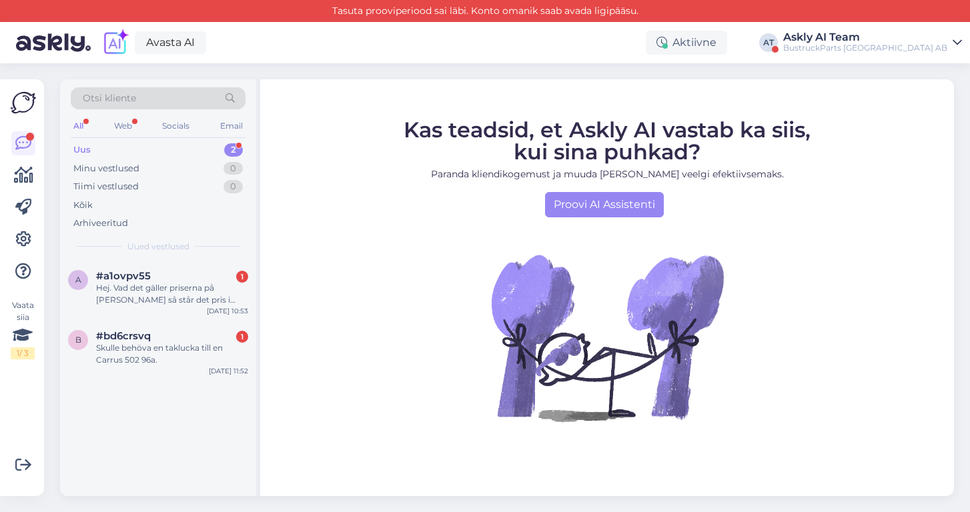  What do you see at coordinates (83, 206) in the screenshot?
I see `div: Kõik` at bounding box center [83, 206].